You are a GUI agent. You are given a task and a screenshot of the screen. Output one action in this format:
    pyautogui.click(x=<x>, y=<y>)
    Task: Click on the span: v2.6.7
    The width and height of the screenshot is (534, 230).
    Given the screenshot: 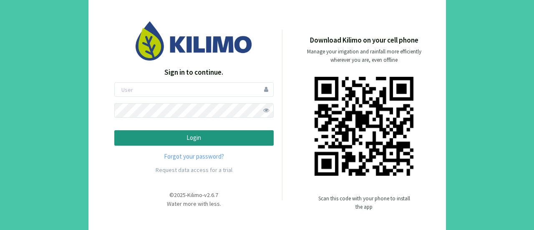 What is the action you would take?
    pyautogui.click(x=211, y=195)
    